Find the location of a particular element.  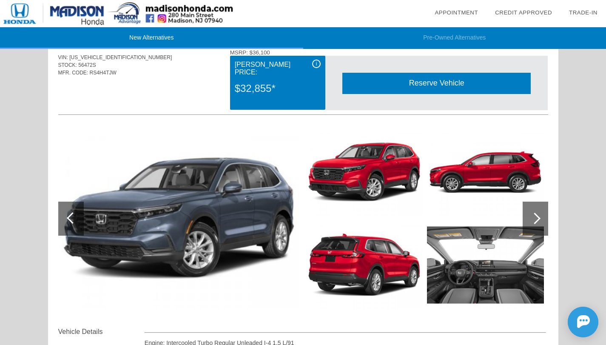

span: 56472S is located at coordinates (87, 65).